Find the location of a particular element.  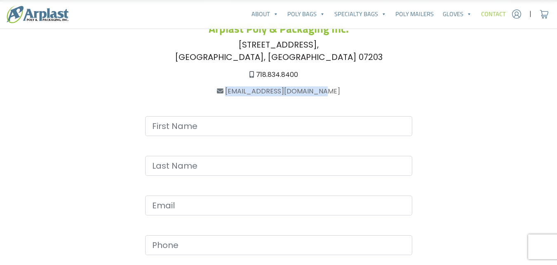

input: Email is located at coordinates (279, 205).